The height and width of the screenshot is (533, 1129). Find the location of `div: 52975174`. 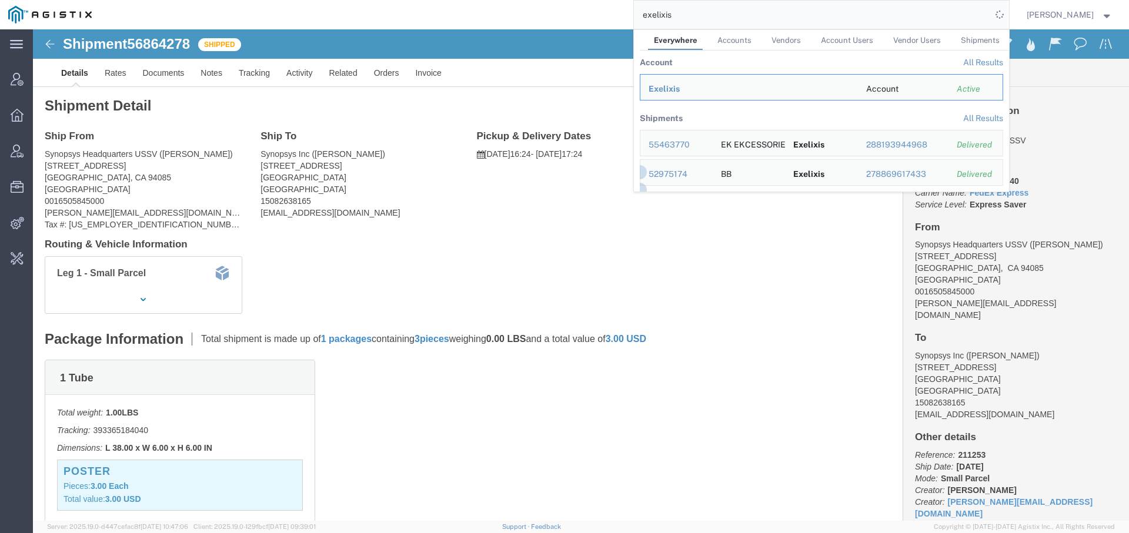

div: 52975174 is located at coordinates (676, 174).